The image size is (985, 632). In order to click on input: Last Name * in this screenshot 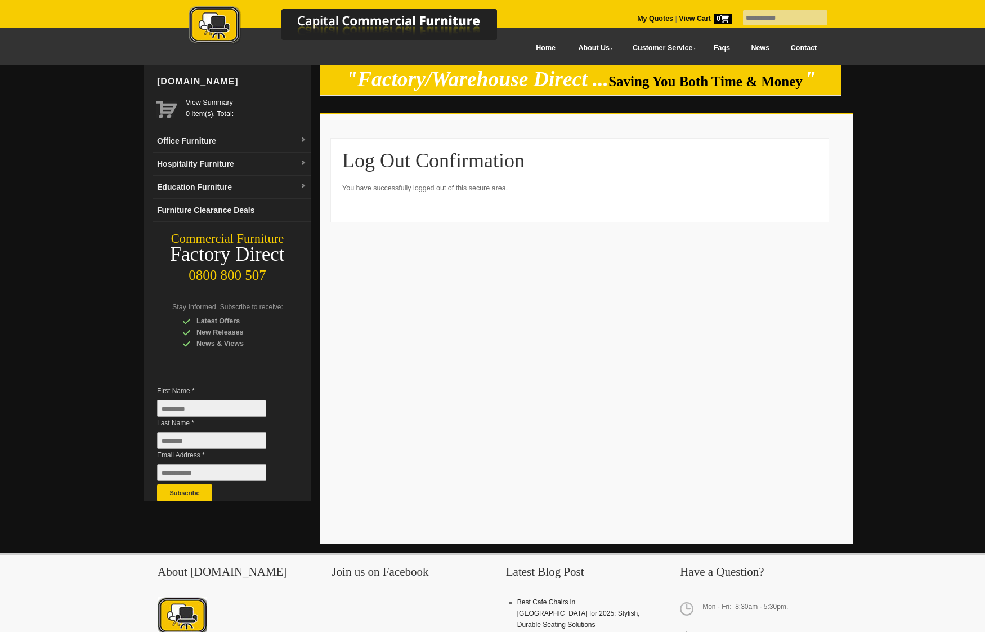, I will do `click(212, 440)`.